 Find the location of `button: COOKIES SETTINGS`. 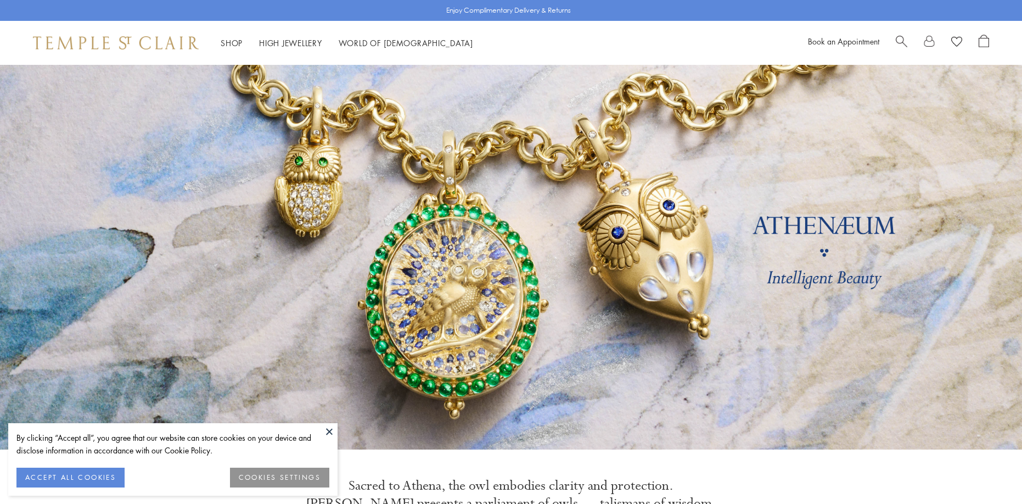

button: COOKIES SETTINGS is located at coordinates (279, 477).